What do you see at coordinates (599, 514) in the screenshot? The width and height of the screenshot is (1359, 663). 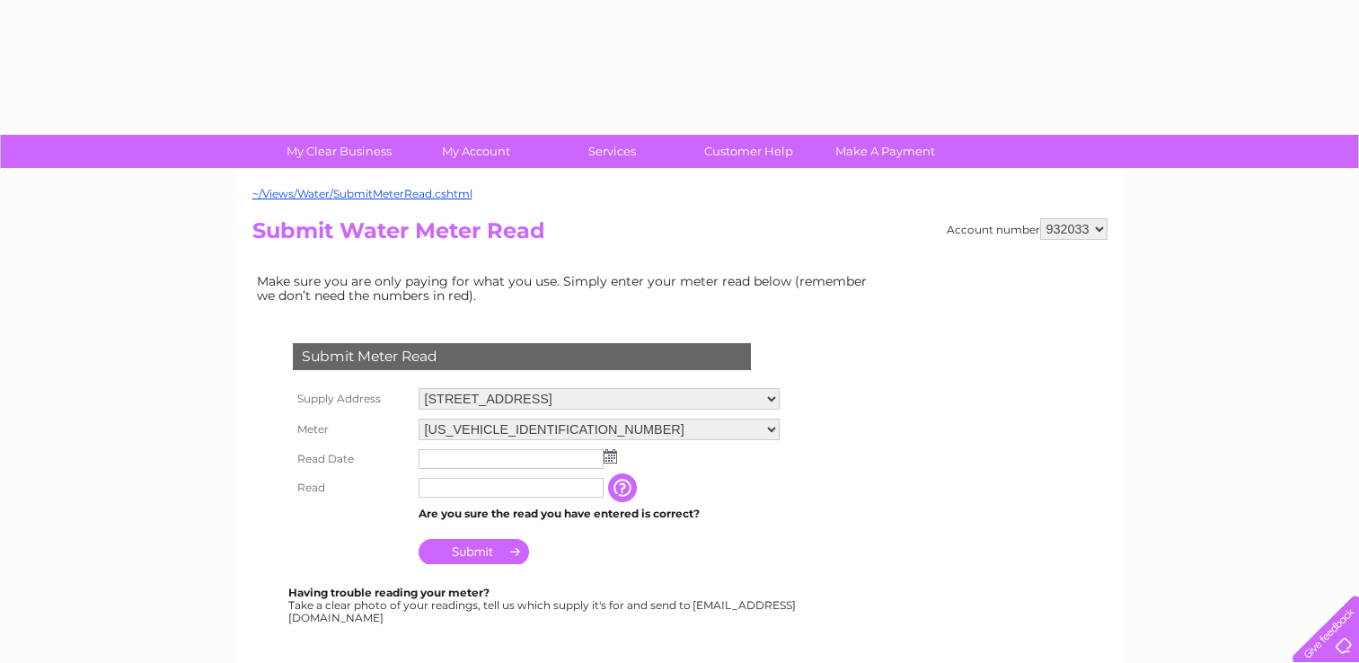 I see `td: Are you sure the read you have entered is correct?` at bounding box center [599, 514].